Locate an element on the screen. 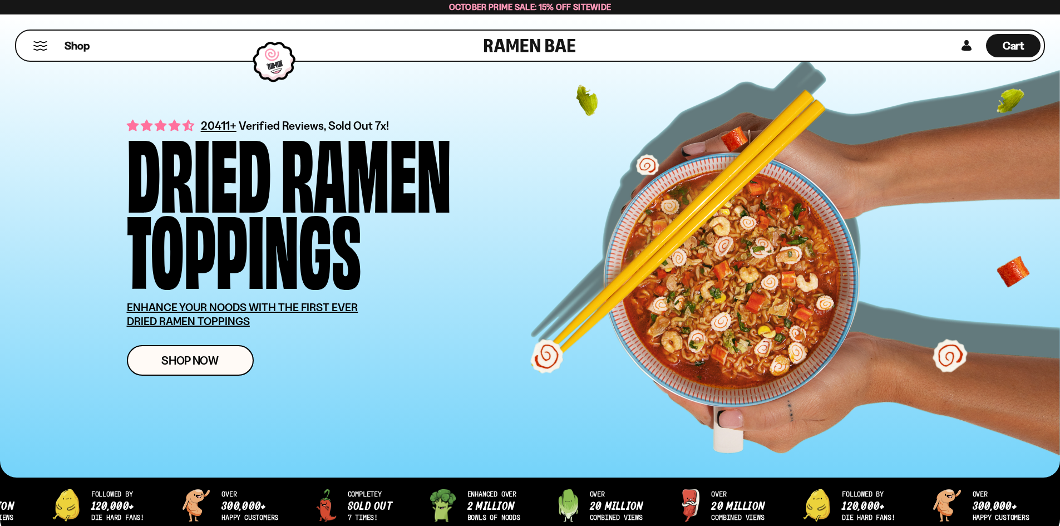  span: Shop Now is located at coordinates (190, 360).